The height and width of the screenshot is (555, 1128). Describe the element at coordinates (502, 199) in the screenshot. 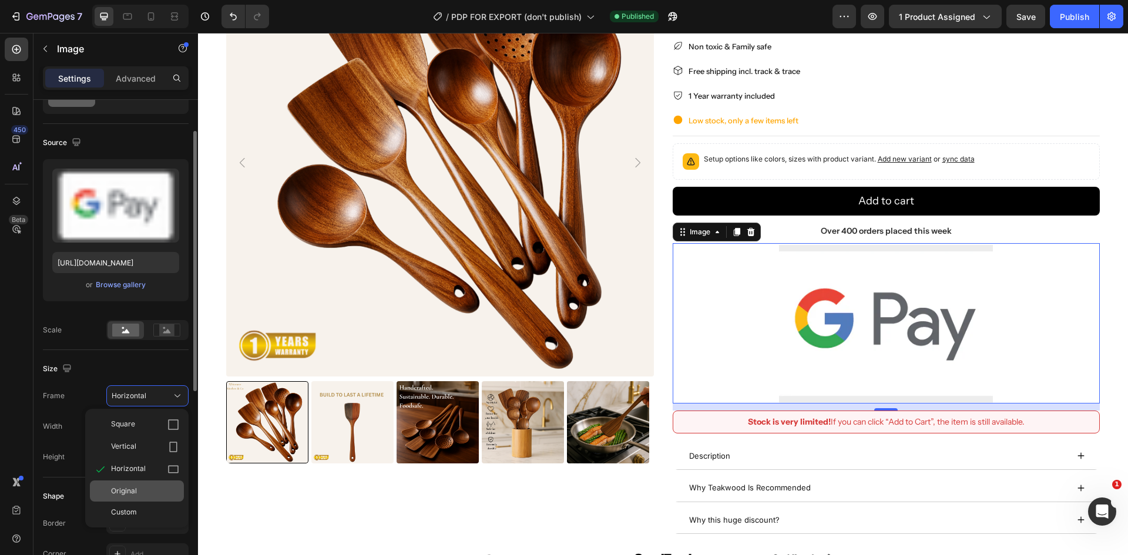

I see `div: Image` at that location.